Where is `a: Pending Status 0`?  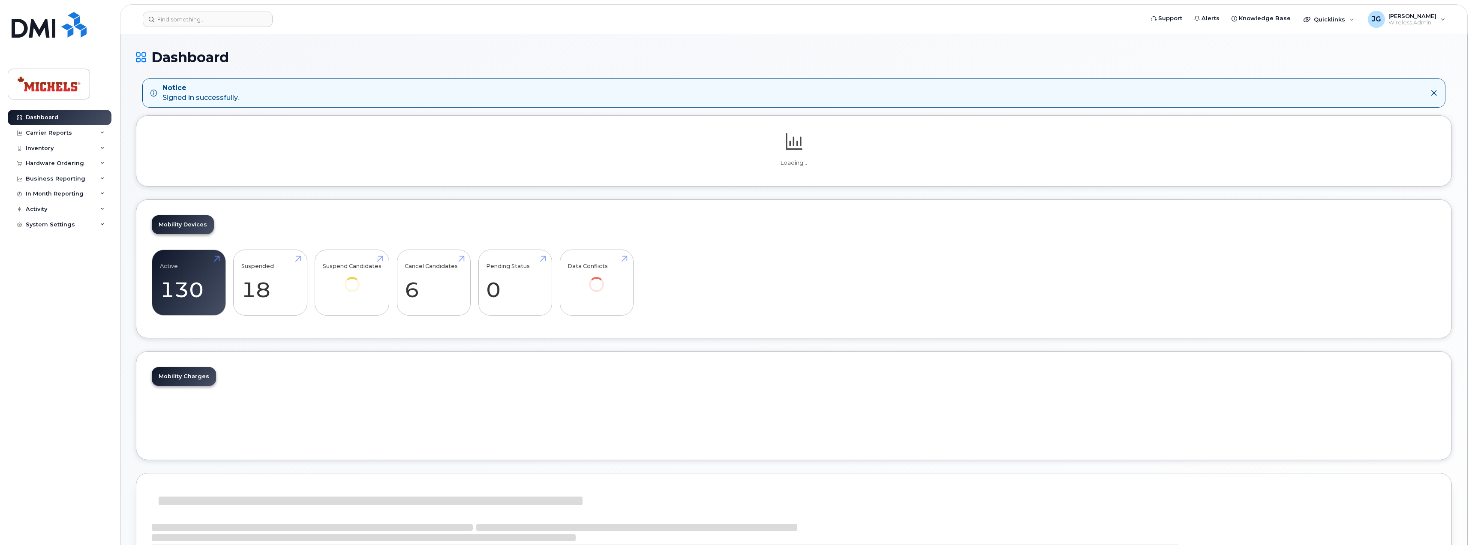
a: Pending Status 0 is located at coordinates (515, 282).